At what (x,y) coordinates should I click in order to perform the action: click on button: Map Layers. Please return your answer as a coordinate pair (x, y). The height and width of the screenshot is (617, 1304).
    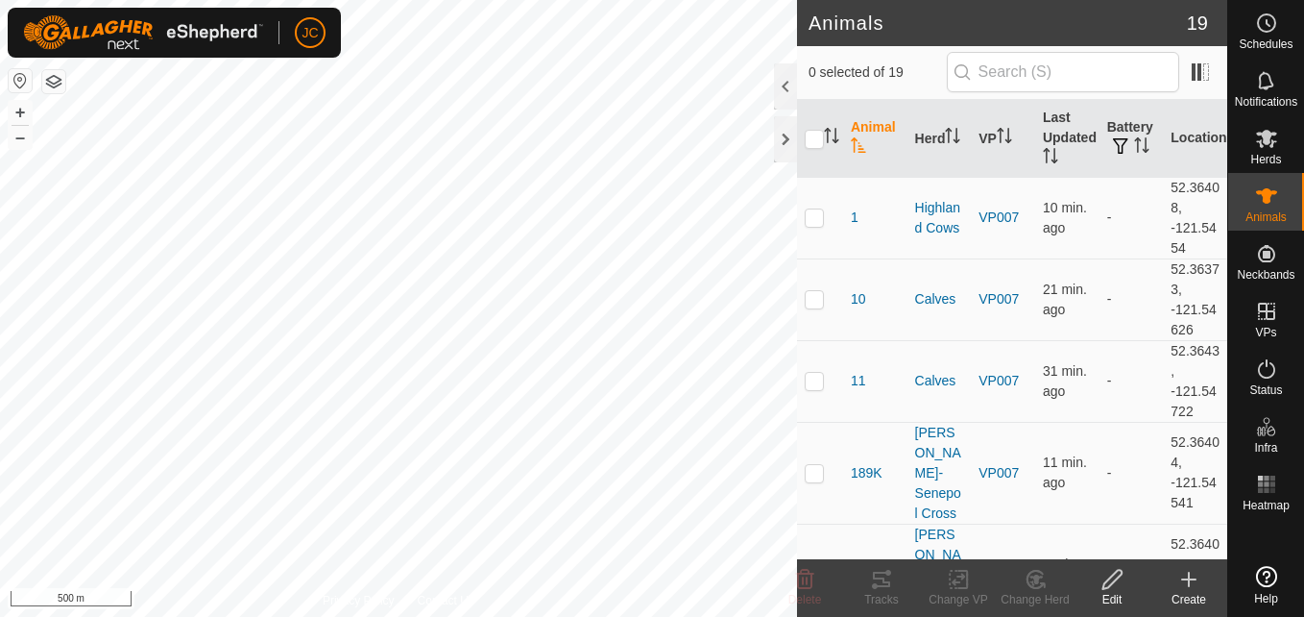
    Looking at the image, I should click on (54, 82).